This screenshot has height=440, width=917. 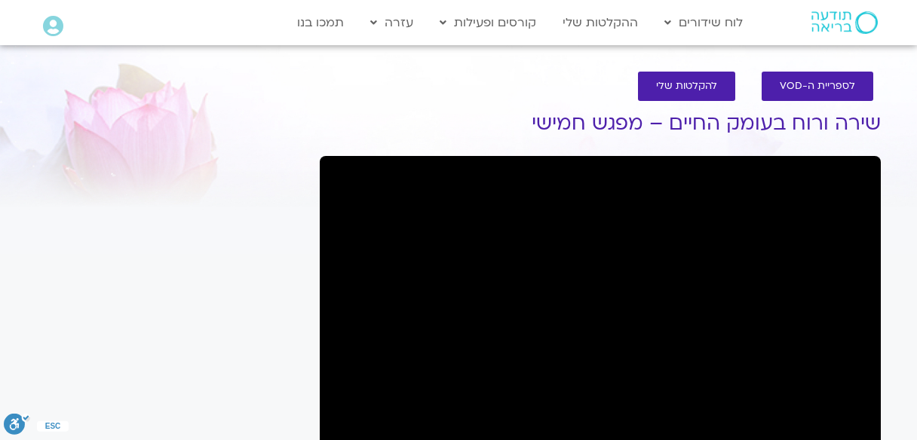 What do you see at coordinates (686, 86) in the screenshot?
I see `a: להקלטות שלי` at bounding box center [686, 86].